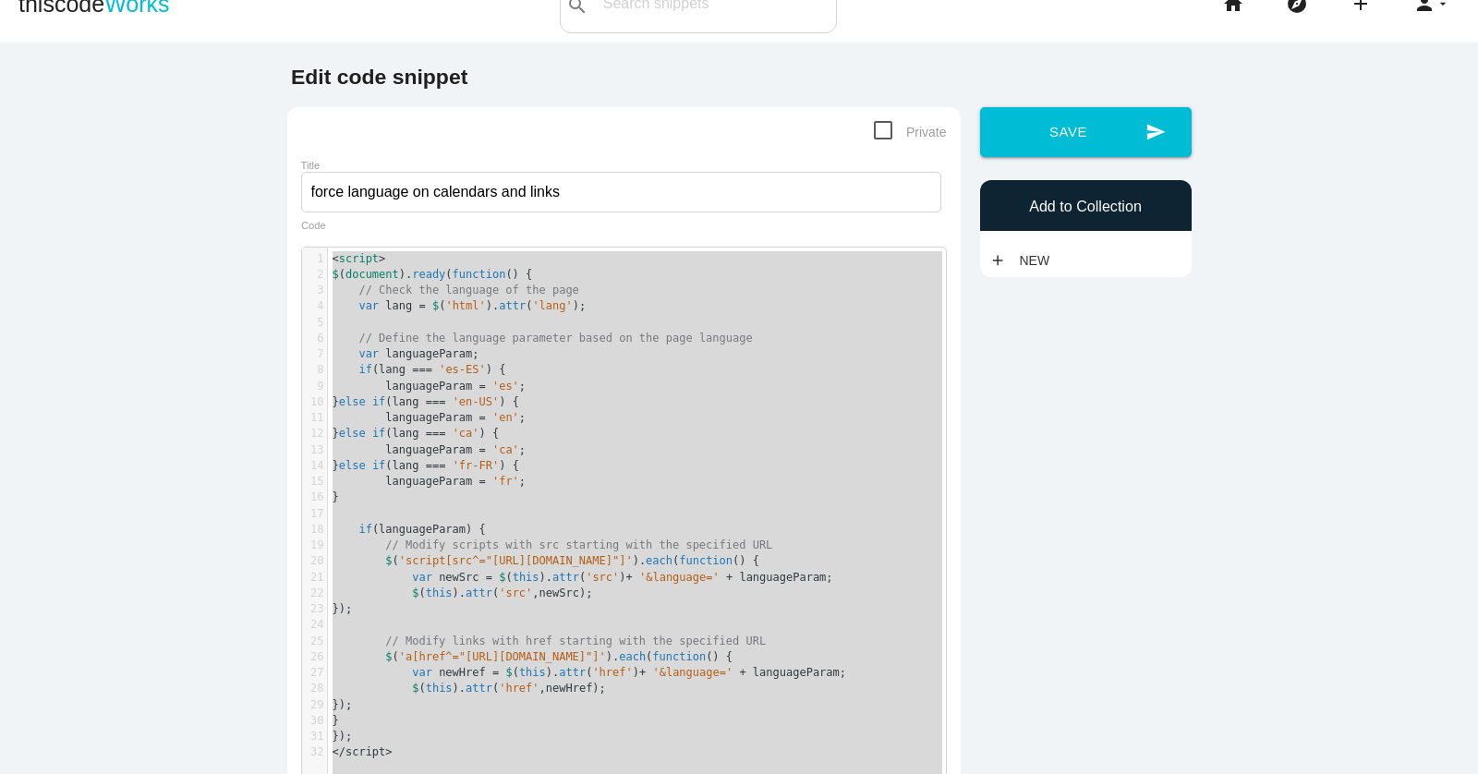 The image size is (1478, 774). I want to click on div: 5, so click(314, 322).